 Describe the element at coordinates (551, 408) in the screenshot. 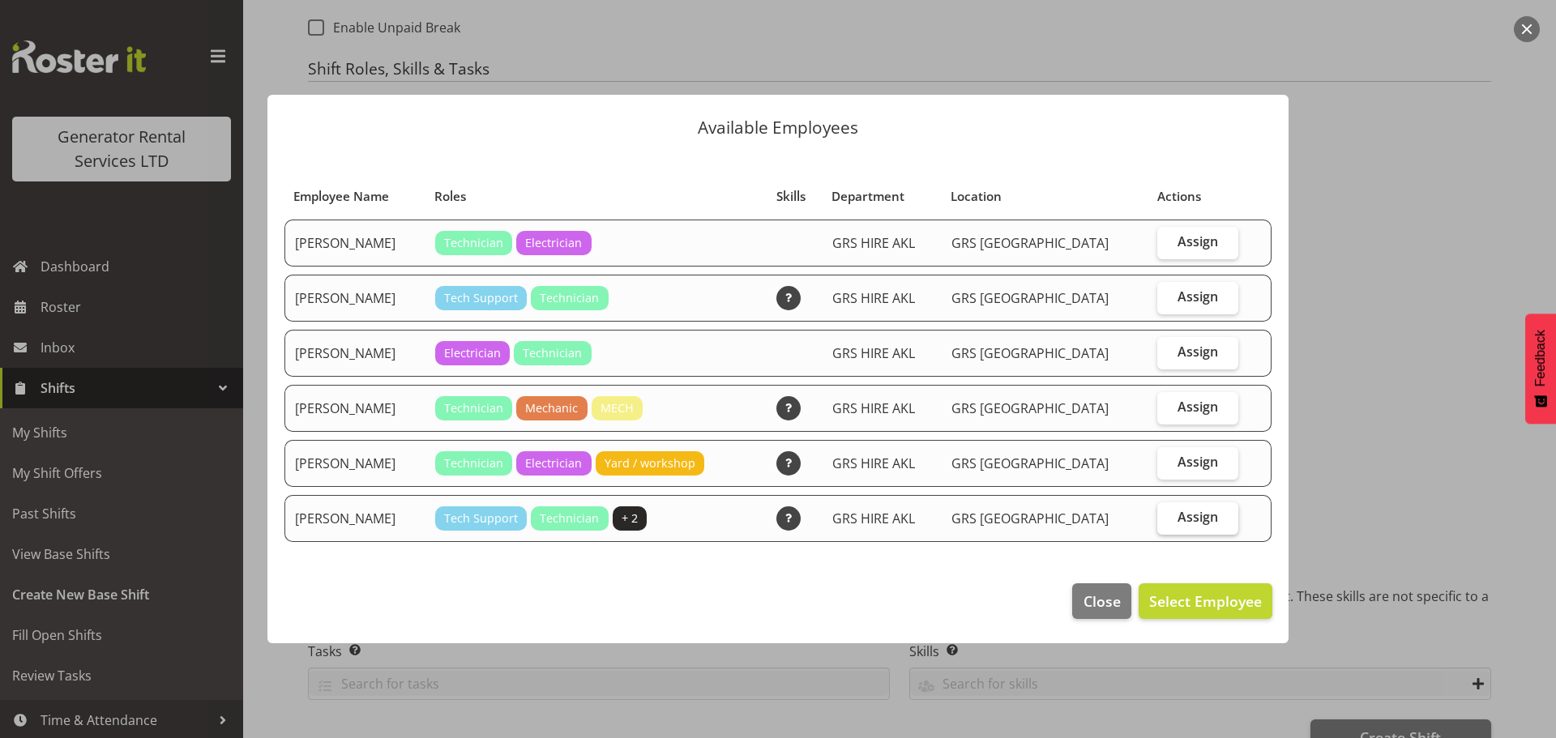

I see `span: Mechanic` at that location.